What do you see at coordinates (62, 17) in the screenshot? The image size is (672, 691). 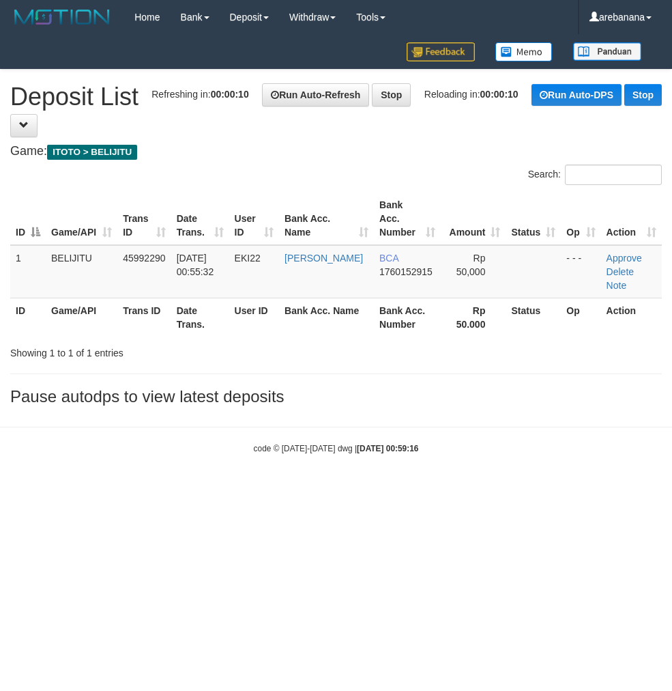 I see `img: MOTION_logo.png` at bounding box center [62, 17].